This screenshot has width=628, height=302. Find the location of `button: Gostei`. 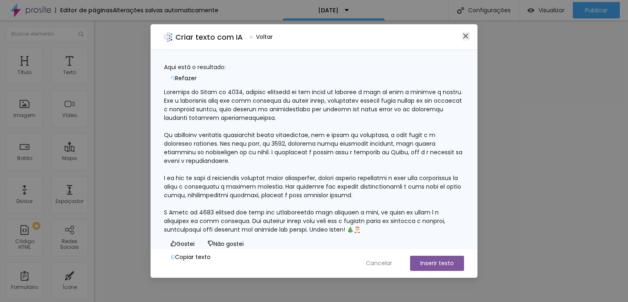

button: Gostei is located at coordinates (182, 244).